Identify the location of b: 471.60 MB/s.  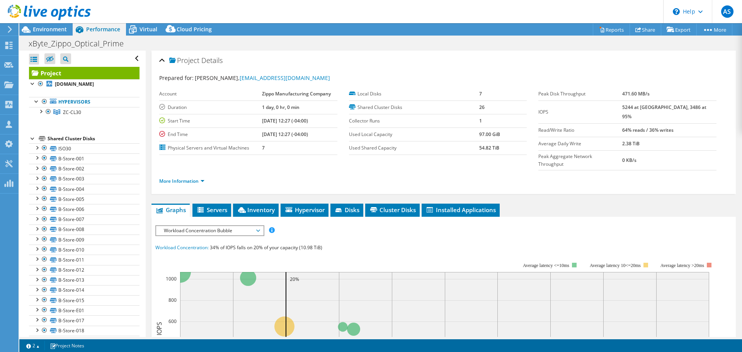
(636, 94).